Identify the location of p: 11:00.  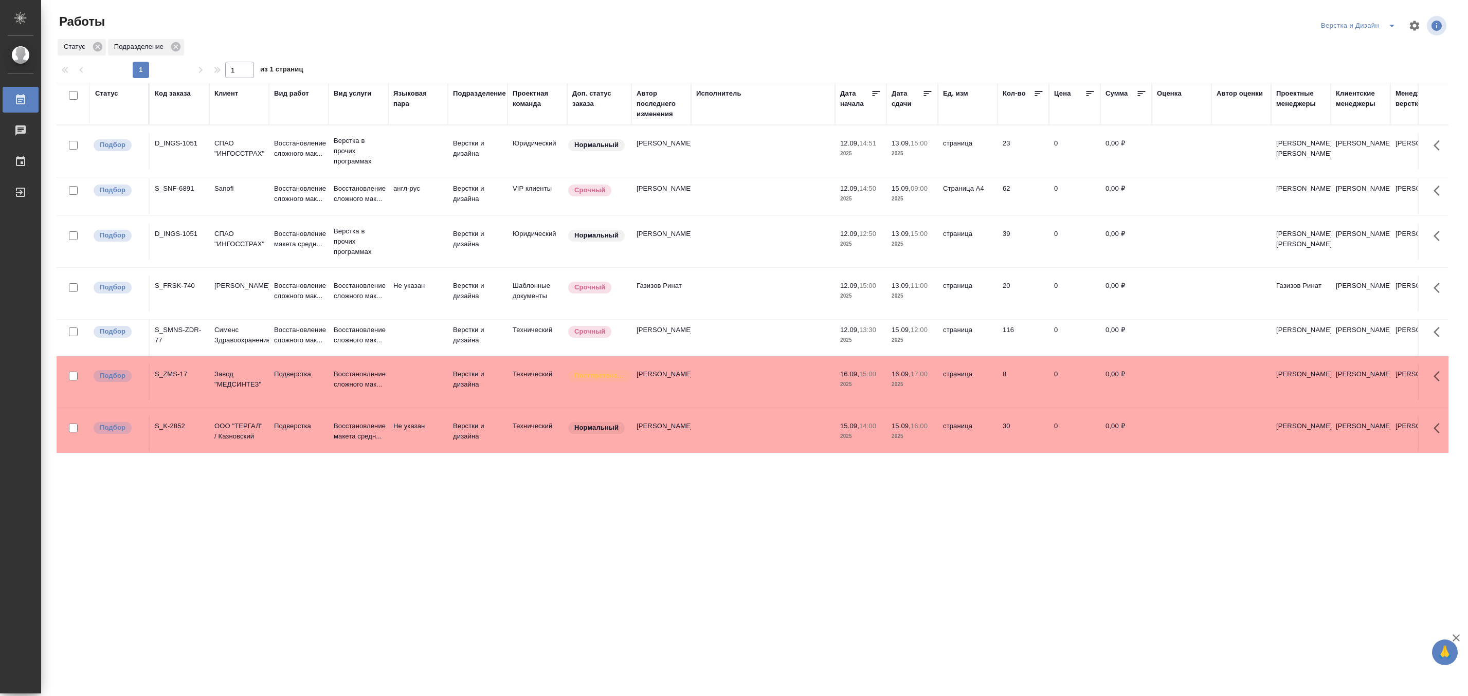
(919, 285).